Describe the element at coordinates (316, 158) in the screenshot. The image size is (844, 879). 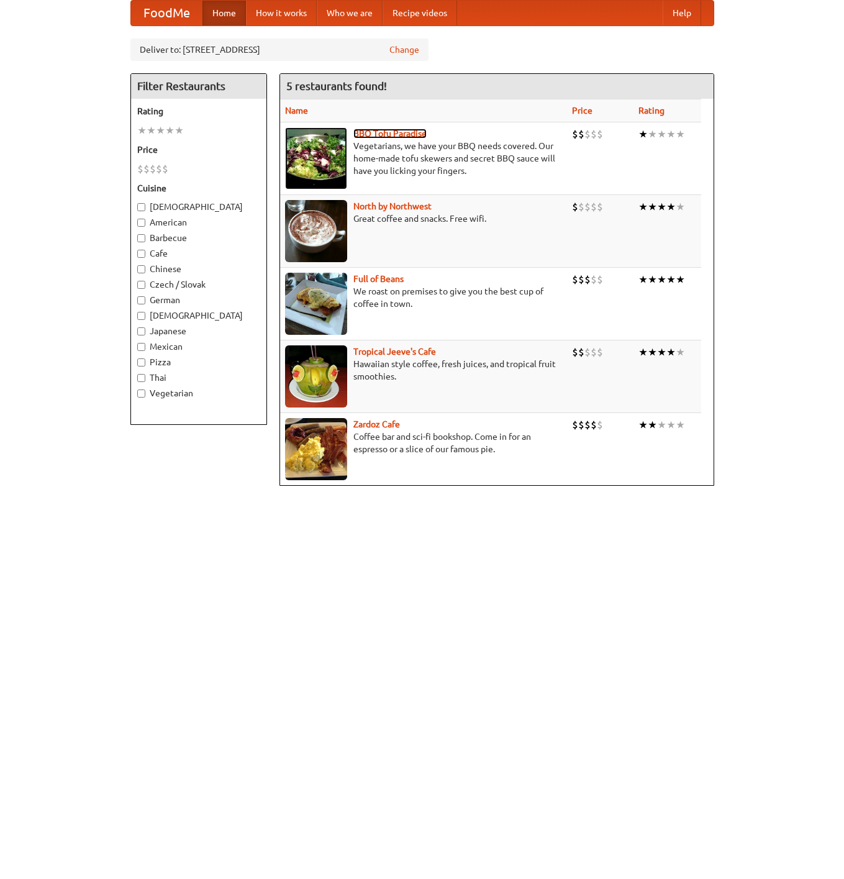
I see `img: tofuparadise.jpg` at that location.